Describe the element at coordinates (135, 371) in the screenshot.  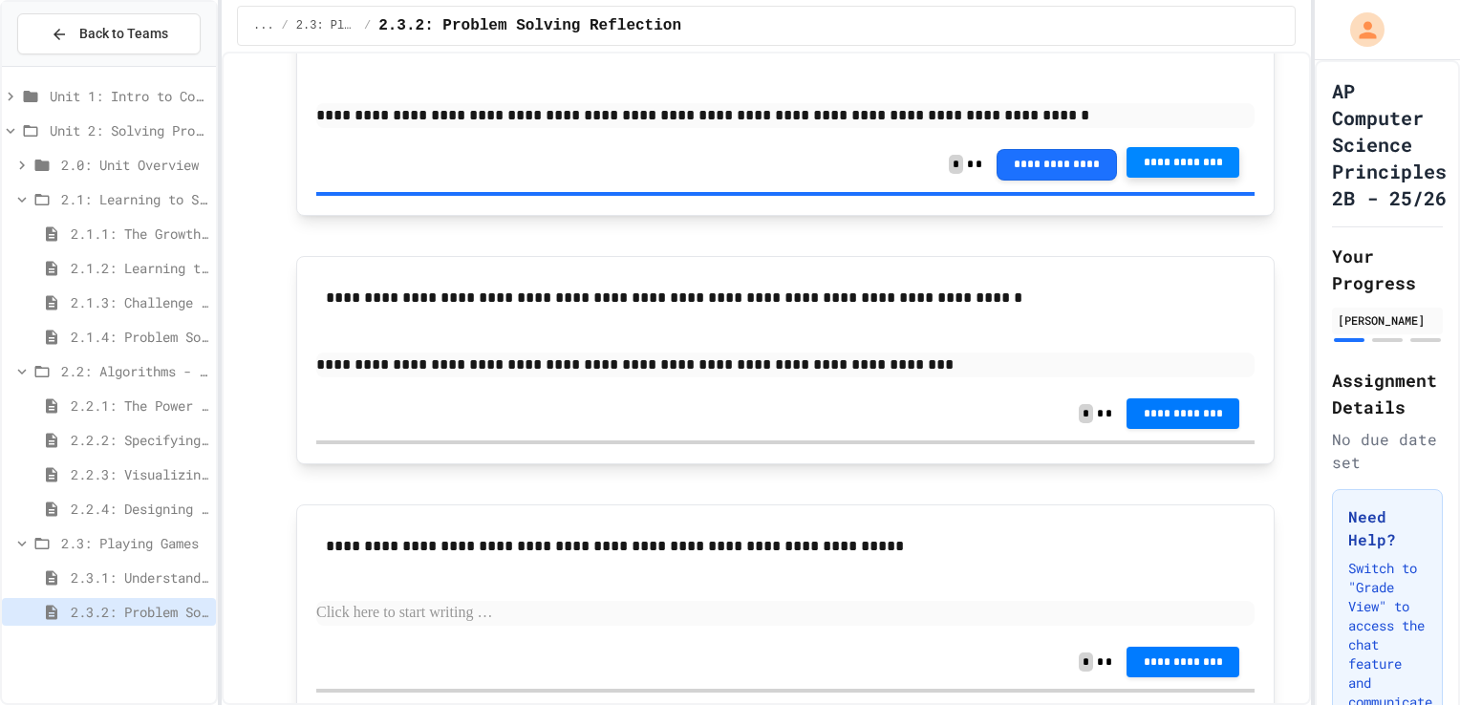
I see `span: 2.2: Algorithms - from Pseudocode to Flowcharts` at that location.